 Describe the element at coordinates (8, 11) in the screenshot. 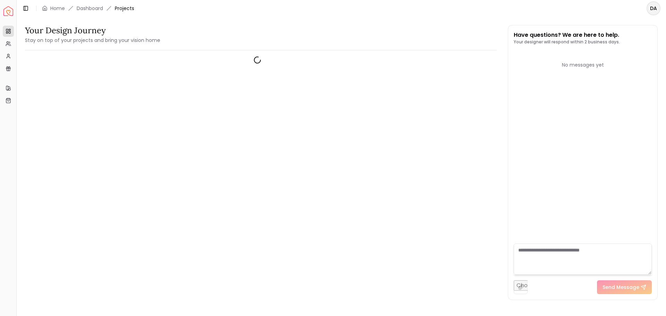

I see `img: Spacejoy Logo` at that location.